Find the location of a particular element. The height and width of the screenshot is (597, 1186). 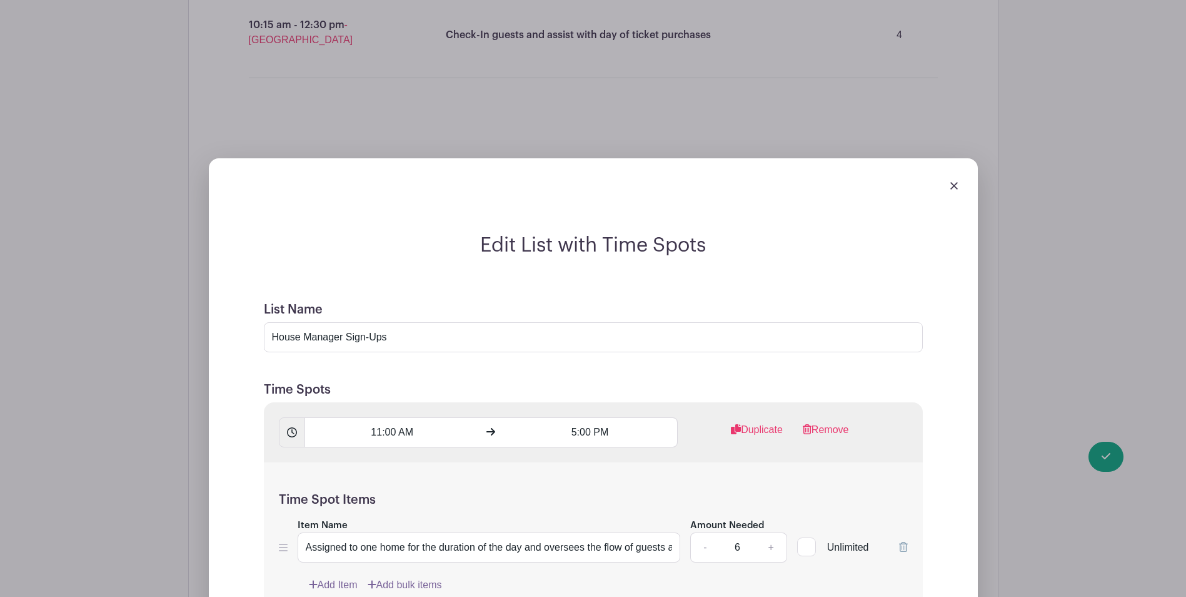

h5: Time Spots is located at coordinates (593, 390).